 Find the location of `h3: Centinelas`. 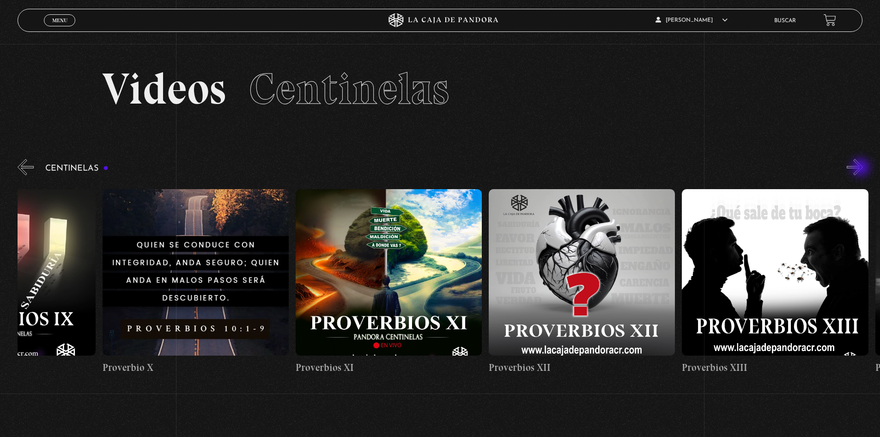

h3: Centinelas is located at coordinates (77, 168).